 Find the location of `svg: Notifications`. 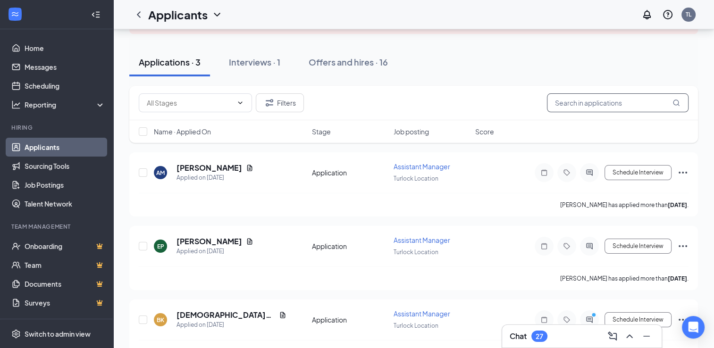

svg: Notifications is located at coordinates (647, 15).